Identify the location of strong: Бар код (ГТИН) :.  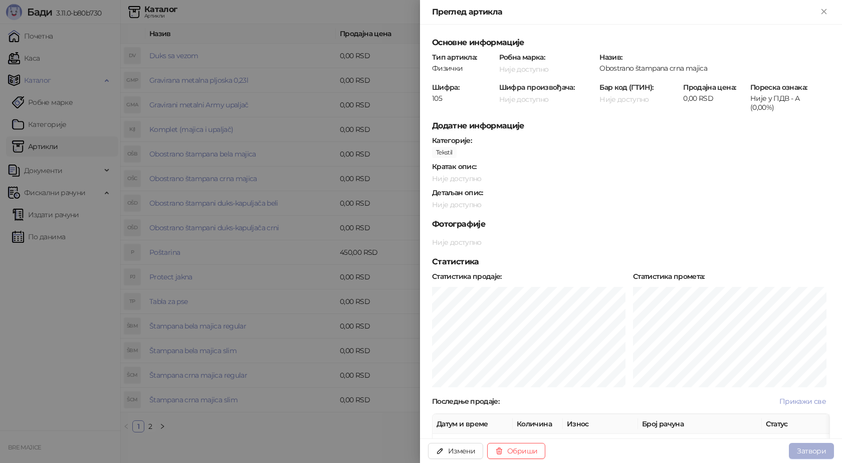
(626, 87).